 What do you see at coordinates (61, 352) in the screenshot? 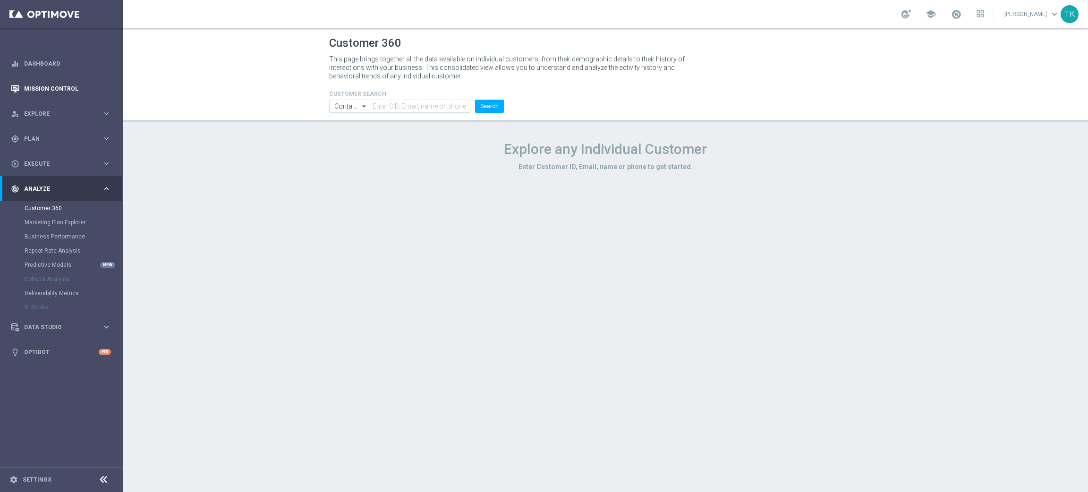
I see `button: lightbulb Optibot +10` at bounding box center [61, 352].